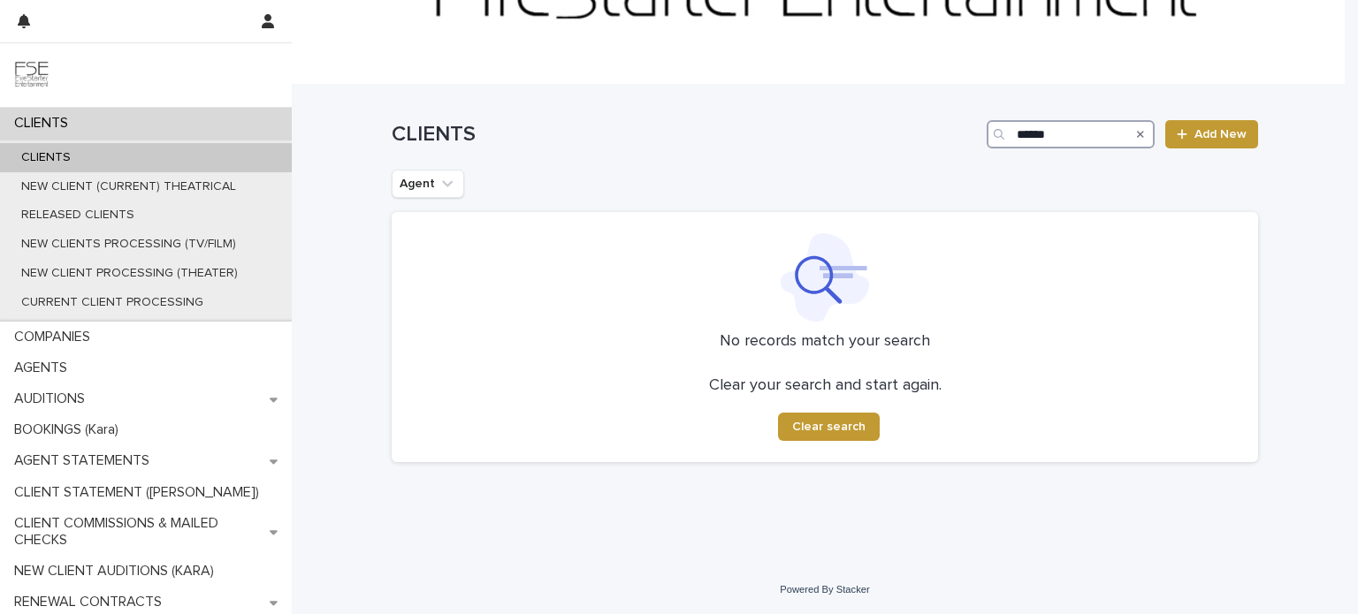  What do you see at coordinates (44, 368) in the screenshot?
I see `p: AGENTS` at bounding box center [44, 368].